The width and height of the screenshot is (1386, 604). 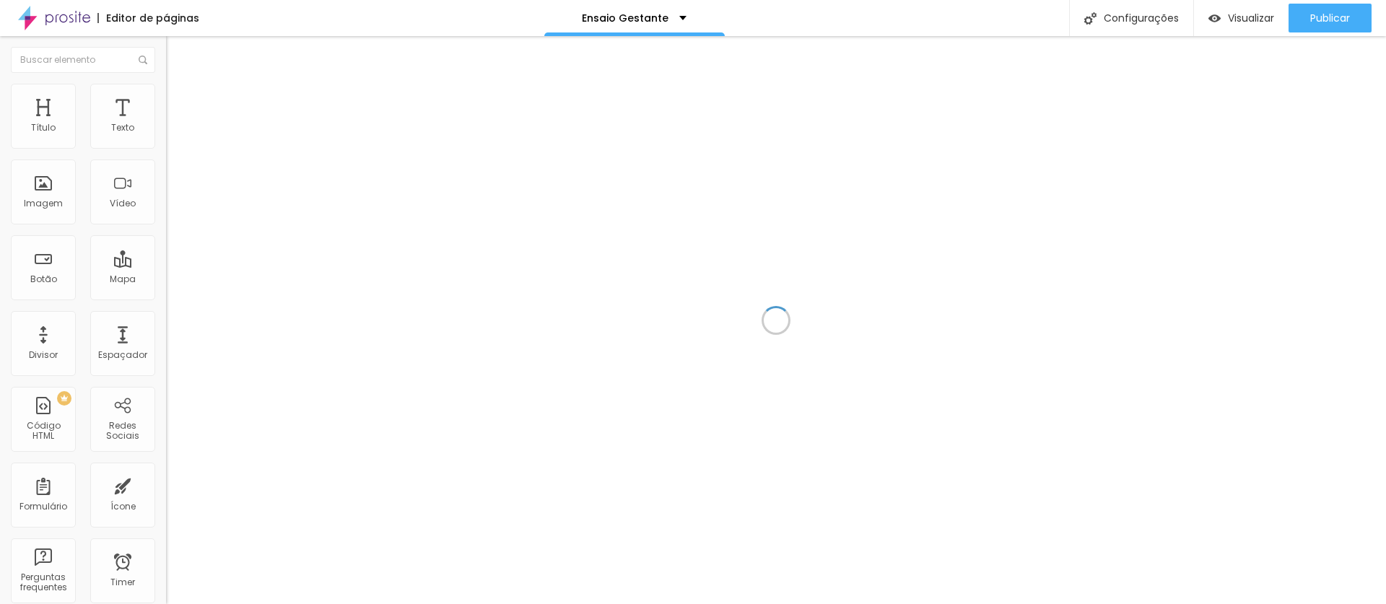 I want to click on div: Redes Sociais, so click(x=122, y=431).